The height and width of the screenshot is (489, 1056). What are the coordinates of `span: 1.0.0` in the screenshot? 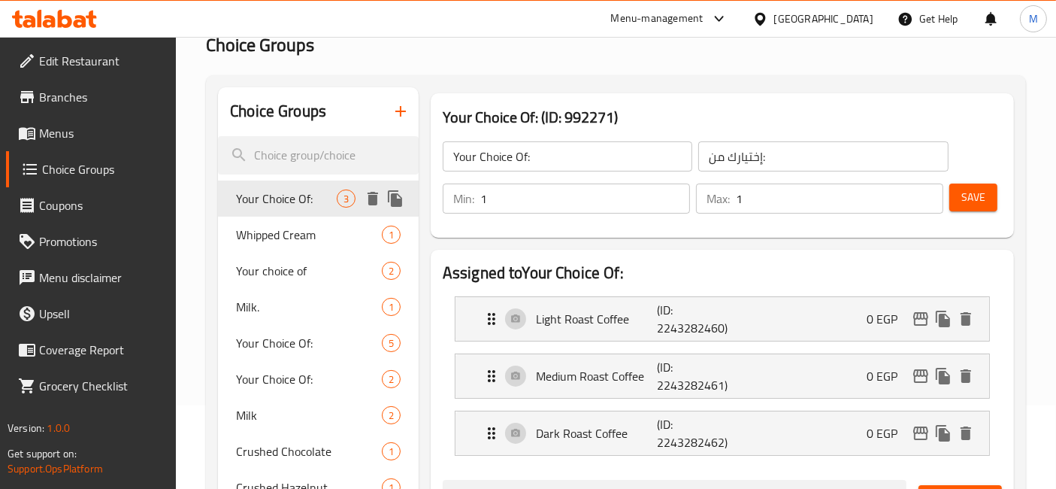 It's located at (58, 428).